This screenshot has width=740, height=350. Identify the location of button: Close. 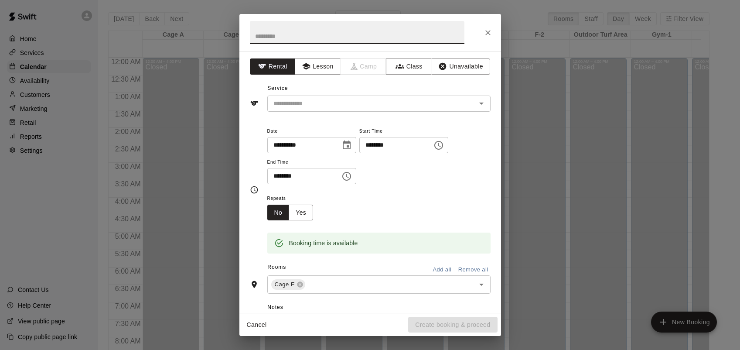
(488, 33).